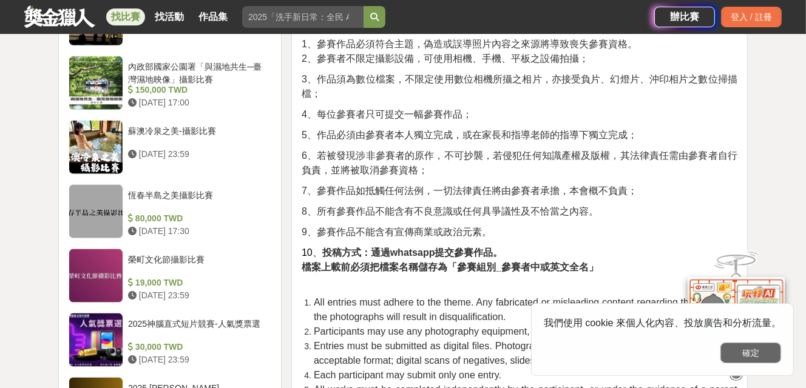  Describe the element at coordinates (413, 252) in the screenshot. I see `strong: 投稿方式：通過whatsapp提交參賽作品。` at that location.